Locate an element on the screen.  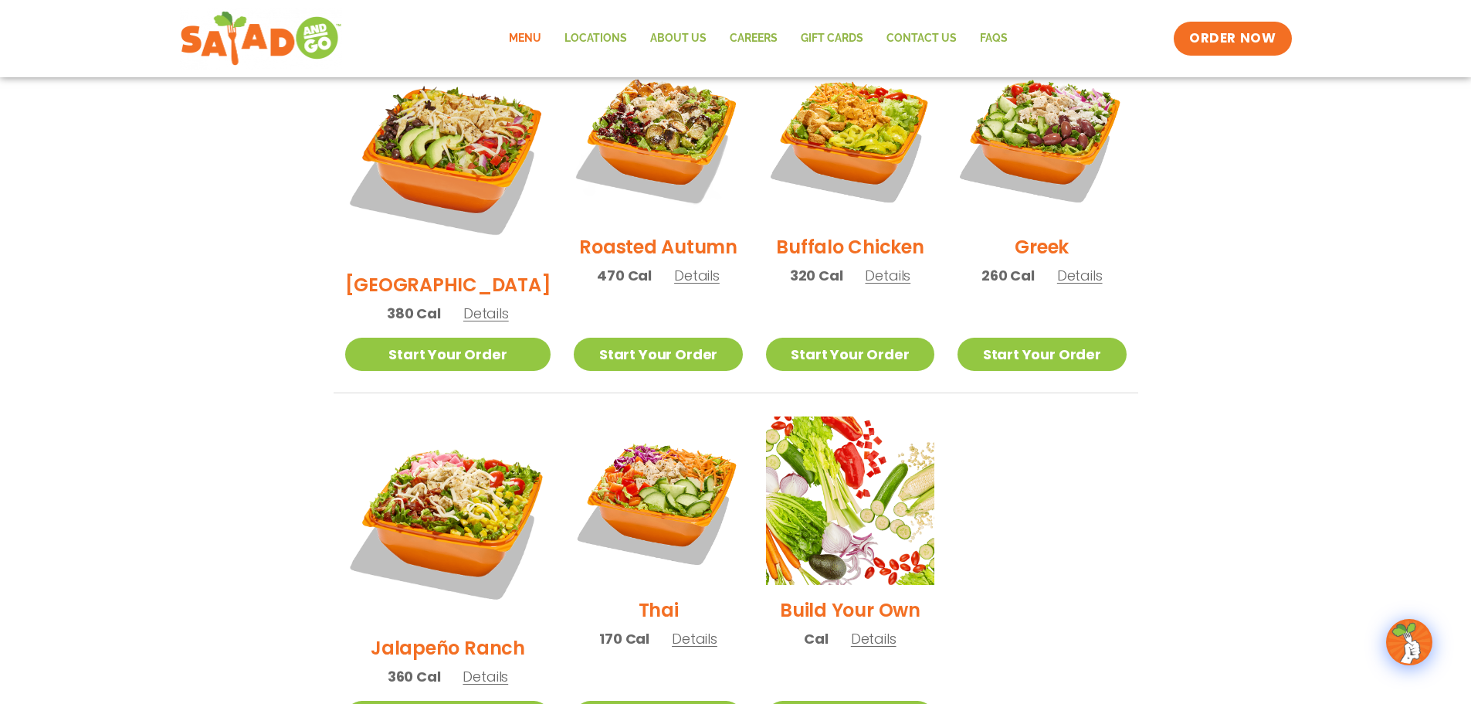
h2: Greek is located at coordinates (1042, 246).